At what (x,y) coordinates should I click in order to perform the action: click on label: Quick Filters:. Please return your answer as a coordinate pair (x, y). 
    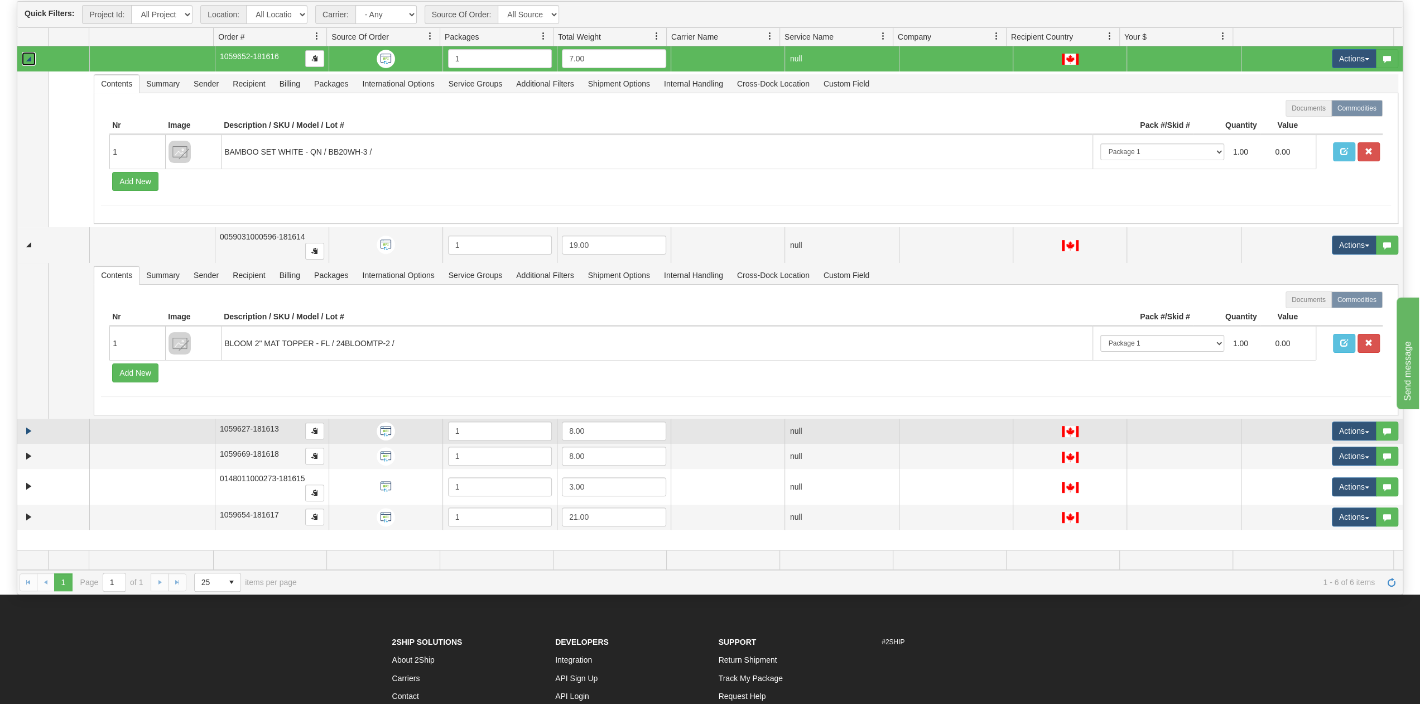
    Looking at the image, I should click on (49, 13).